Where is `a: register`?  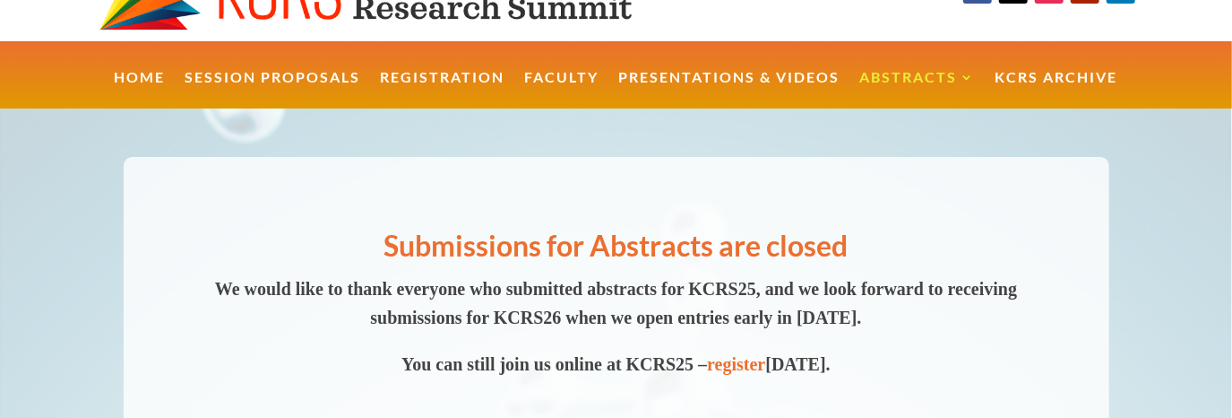
a: register is located at coordinates (736, 364).